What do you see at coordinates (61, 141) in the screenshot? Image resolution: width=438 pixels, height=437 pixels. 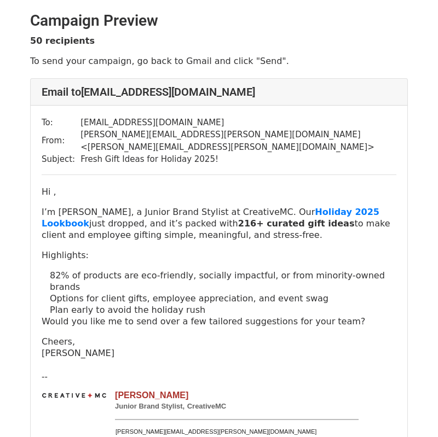 I see `td: From:` at bounding box center [61, 141].